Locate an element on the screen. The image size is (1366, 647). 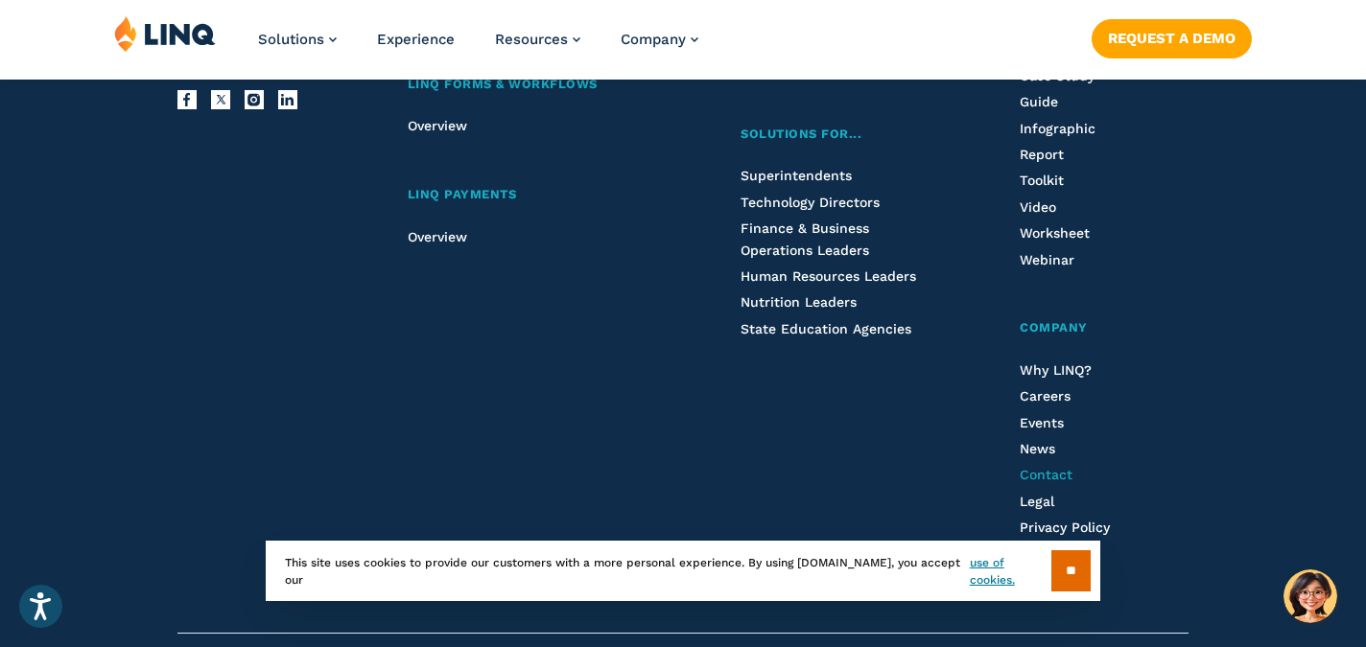
span: Legal is located at coordinates (1037, 502).